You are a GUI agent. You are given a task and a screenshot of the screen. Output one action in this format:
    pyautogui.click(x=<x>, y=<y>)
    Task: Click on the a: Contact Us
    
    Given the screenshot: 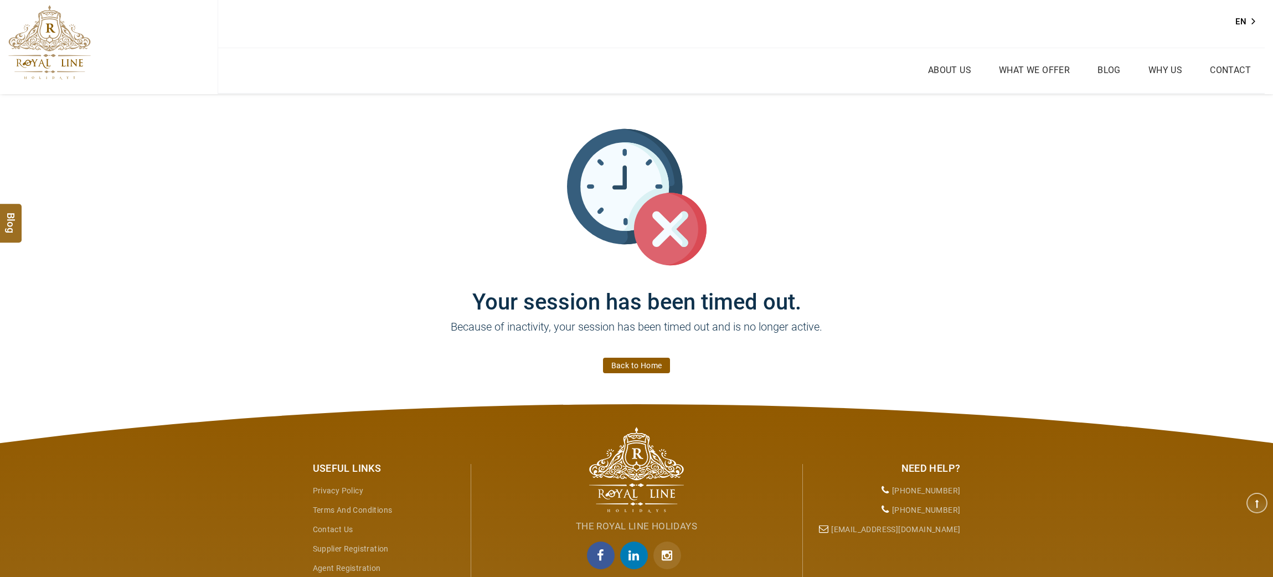 What is the action you would take?
    pyautogui.click(x=333, y=529)
    